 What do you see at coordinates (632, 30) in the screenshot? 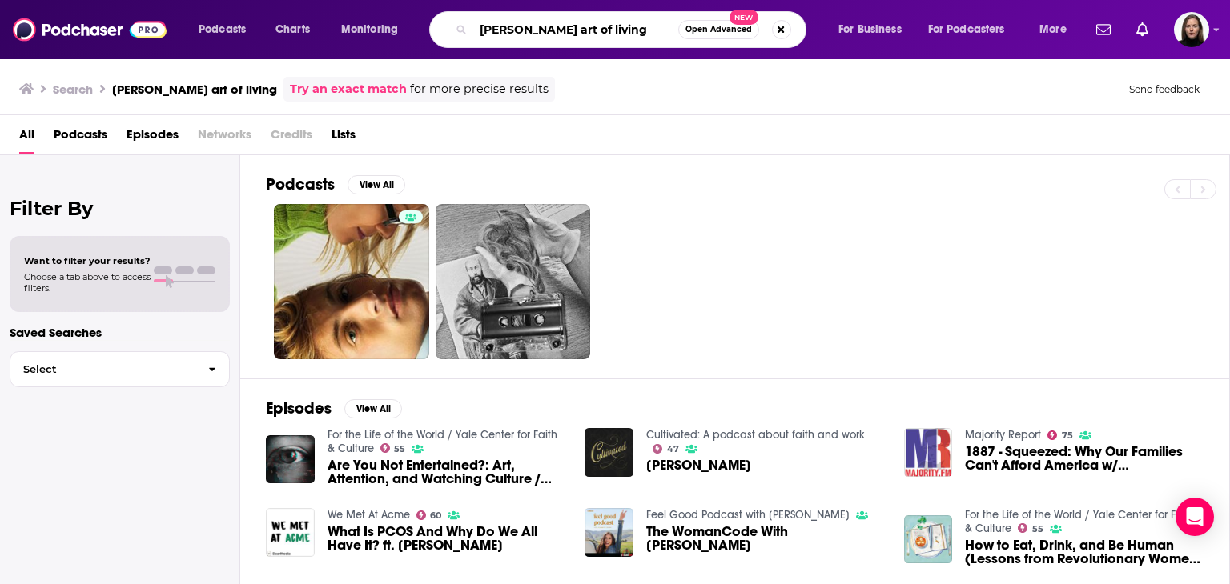
I see `div: Search podcasts, credits, & more...` at bounding box center [632, 30].